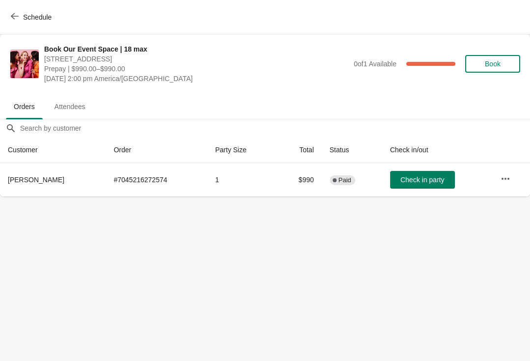 The image size is (530, 361). I want to click on span: Attendees, so click(70, 107).